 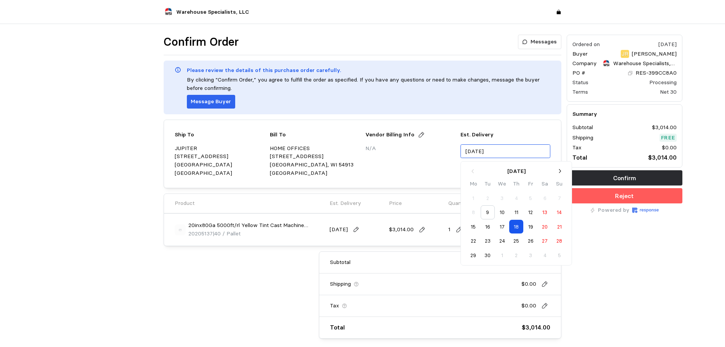 What do you see at coordinates (256, 225) in the screenshot?
I see `p: 20inx80Ga 5000ft/rl Yellow Tint Cast Machine 40/pallet` at bounding box center [256, 225].